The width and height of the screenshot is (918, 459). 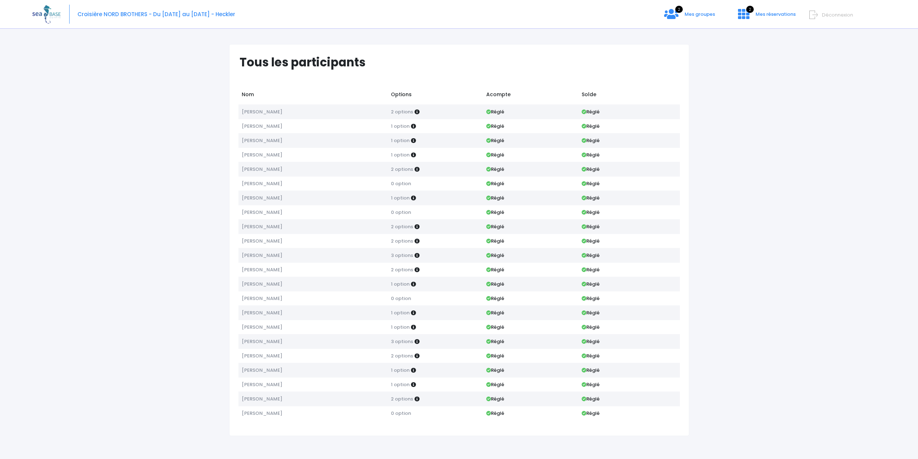 What do you see at coordinates (766, 16) in the screenshot?
I see `a: 2 Mes réservations` at bounding box center [766, 16].